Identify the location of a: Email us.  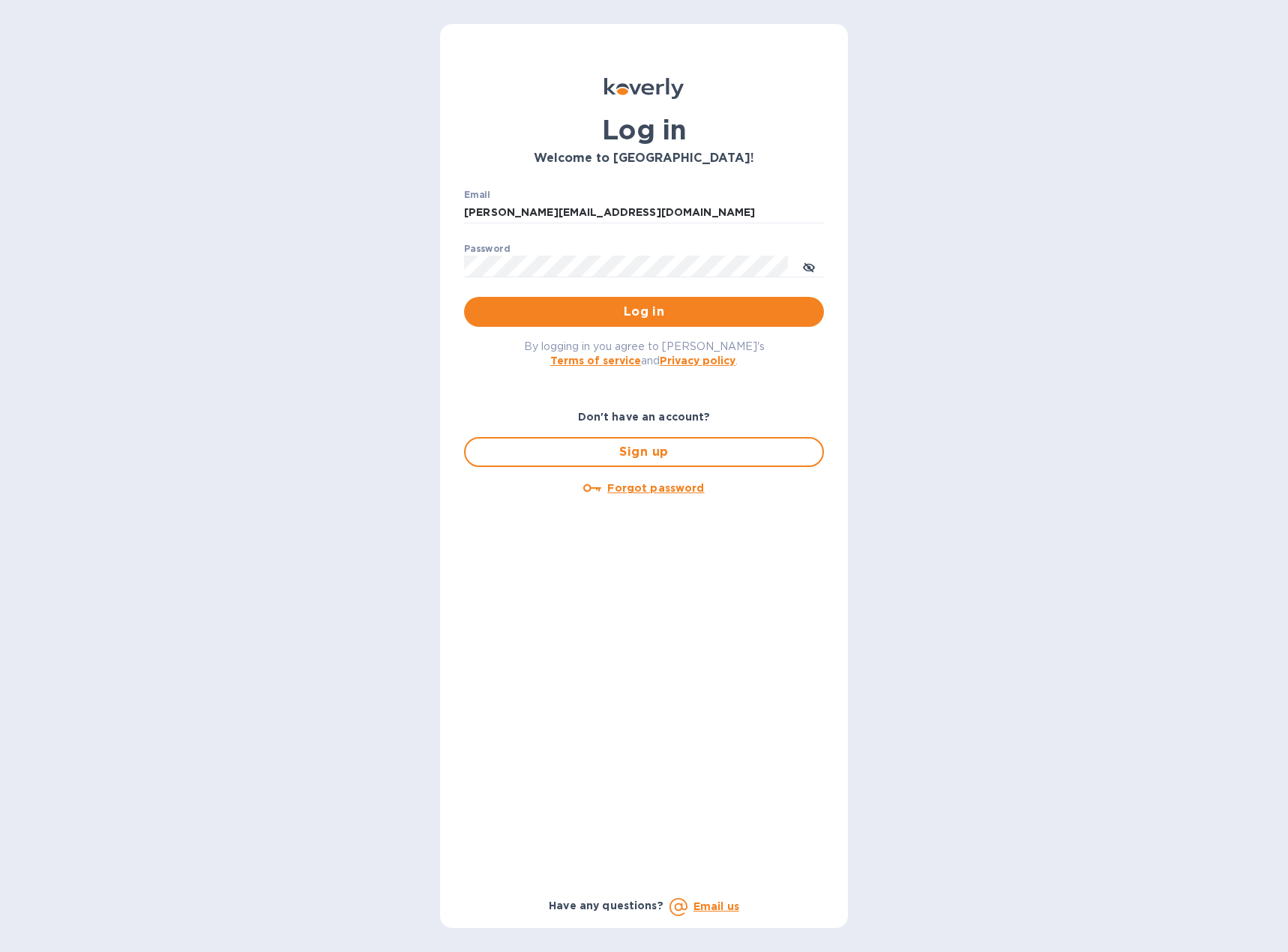
(716, 907).